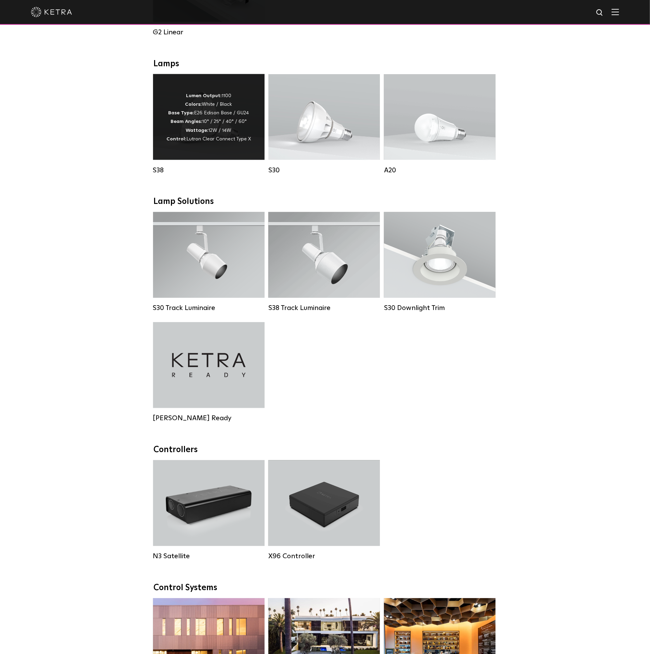 The width and height of the screenshot is (650, 654). I want to click on div: S30 Track Luminaire, so click(209, 308).